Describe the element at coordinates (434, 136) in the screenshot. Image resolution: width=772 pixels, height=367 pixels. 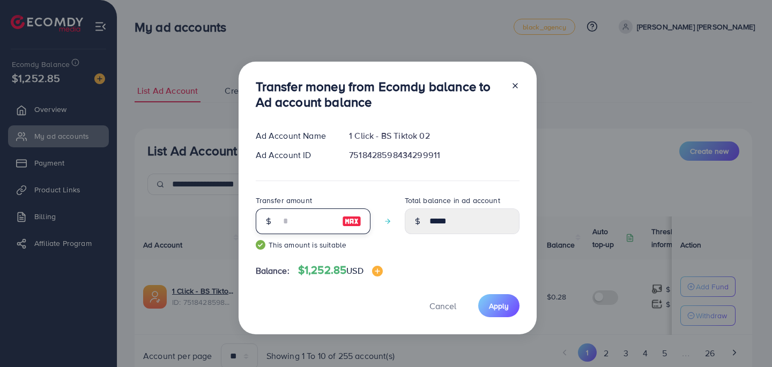
I see `div: 1 Click - BS Tiktok 02` at that location.